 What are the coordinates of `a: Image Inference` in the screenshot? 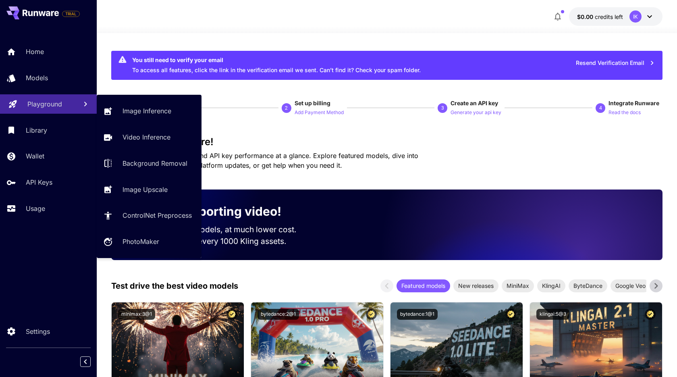 It's located at (149, 111).